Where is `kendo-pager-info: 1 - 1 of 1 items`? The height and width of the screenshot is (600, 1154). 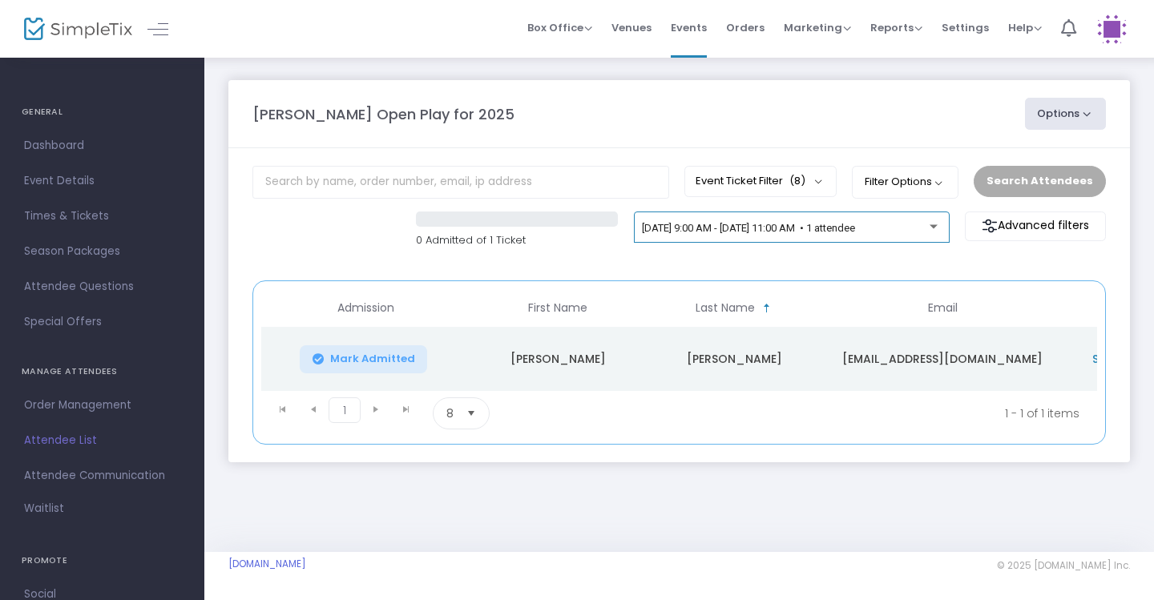 kendo-pager-info: 1 - 1 of 1 items is located at coordinates (864, 414).